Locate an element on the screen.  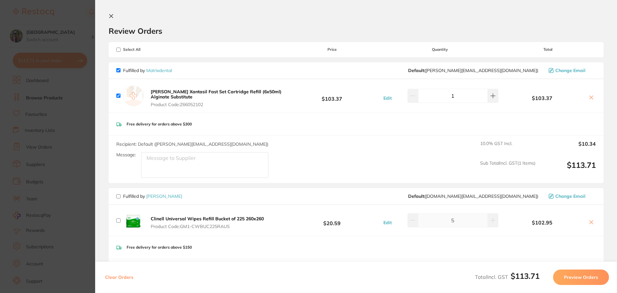
button: Clinell Universal Wipes Refill Bucket of 225 260x260 Product Code:GM1-CWBUC225RAUS is located at coordinates (207, 223).